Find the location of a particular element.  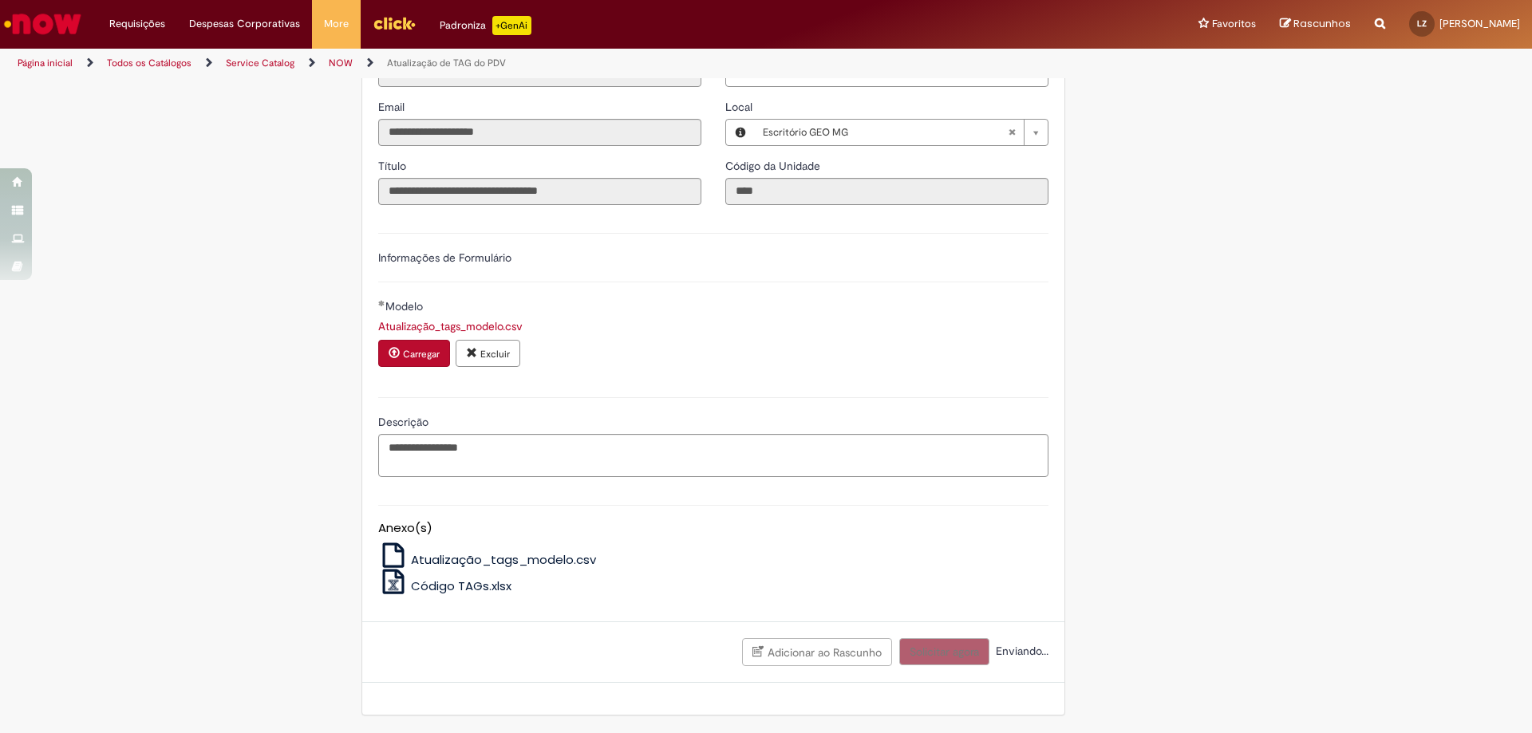

span: Local is located at coordinates (740, 107).